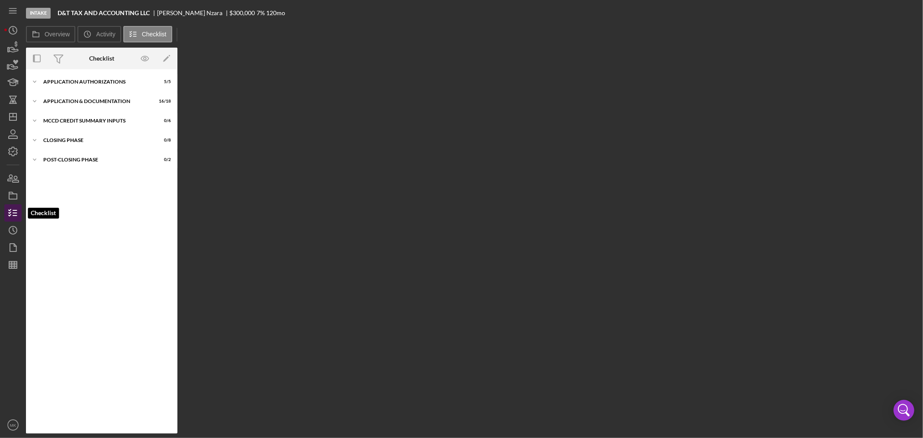 This screenshot has height=438, width=923. I want to click on div: Intake, so click(38, 13).